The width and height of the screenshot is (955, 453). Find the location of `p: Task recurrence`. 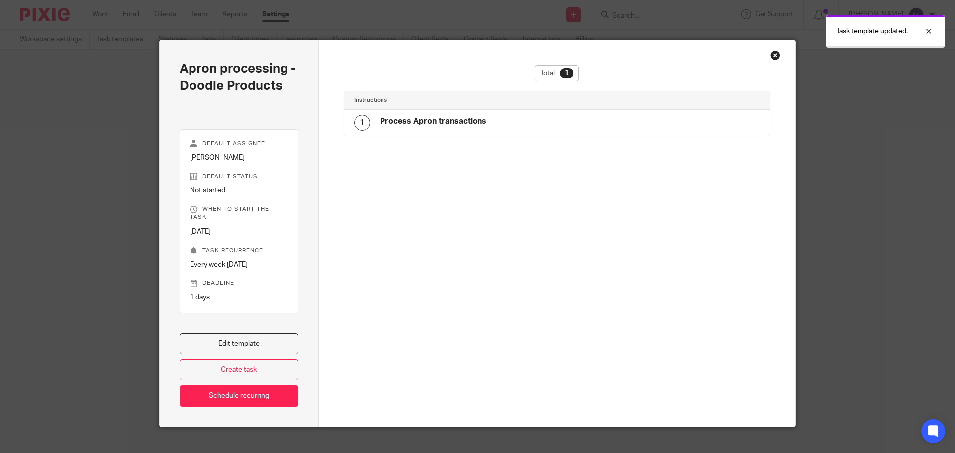

p: Task recurrence is located at coordinates (239, 251).